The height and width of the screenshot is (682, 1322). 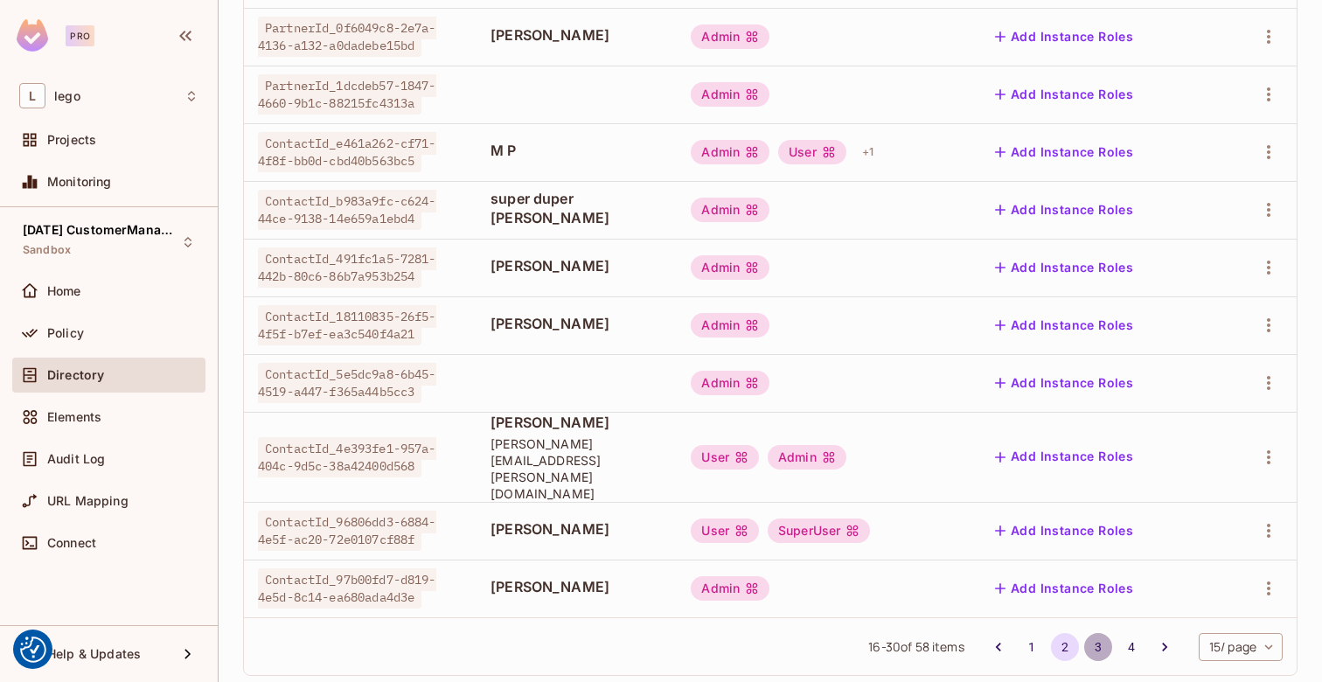 I want to click on span: ContactId_e461a262-cf71-4f8f-bb0d-cbd40b563bc5, so click(x=347, y=152).